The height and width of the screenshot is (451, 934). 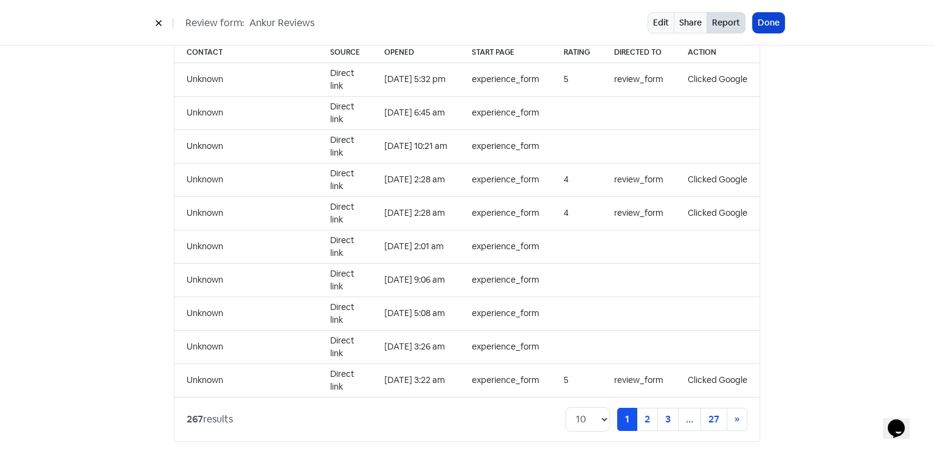 I want to click on a: 1, so click(x=627, y=420).